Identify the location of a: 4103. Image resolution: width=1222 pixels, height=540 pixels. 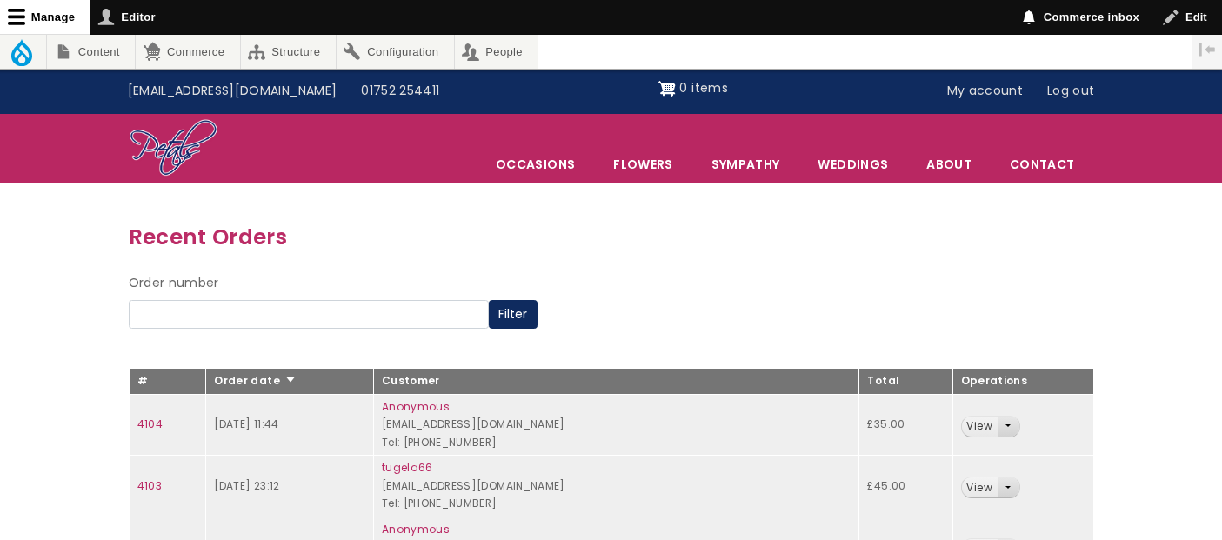
(150, 485).